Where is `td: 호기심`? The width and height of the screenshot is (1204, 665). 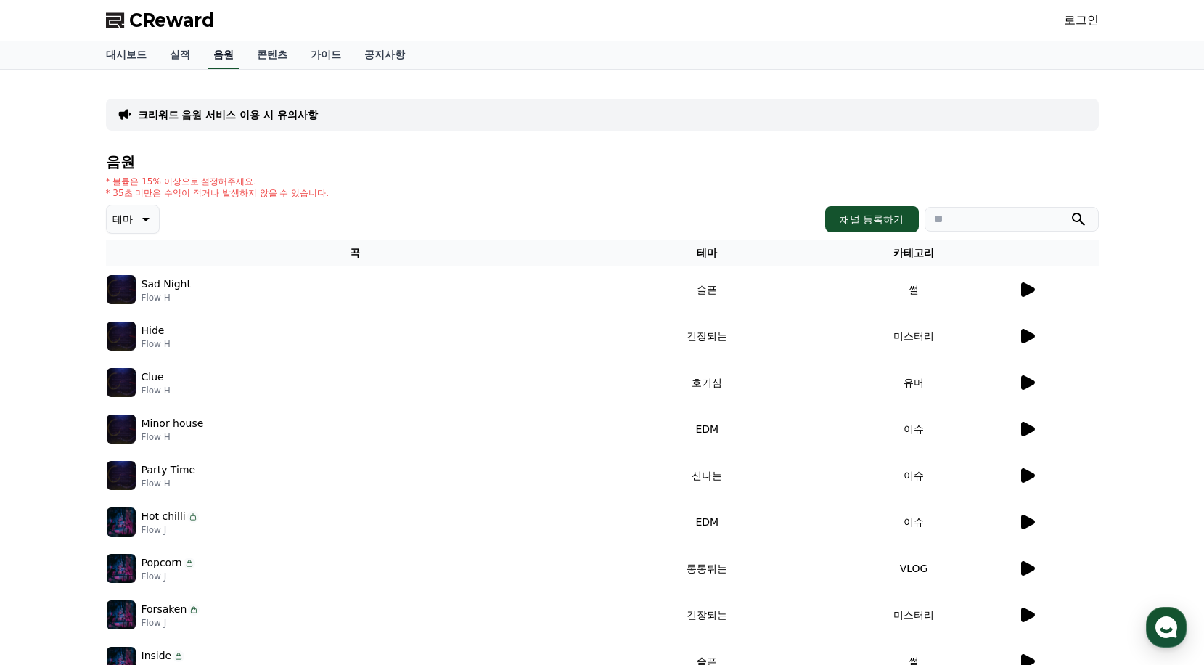 td: 호기심 is located at coordinates (707, 382).